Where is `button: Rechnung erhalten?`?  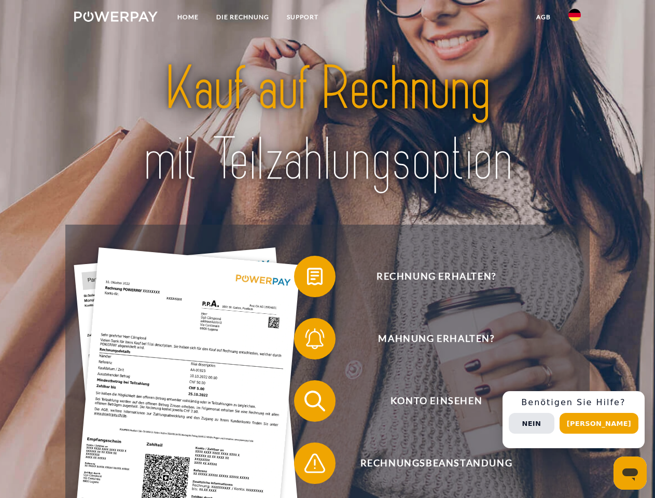 button: Rechnung erhalten? is located at coordinates (429, 277).